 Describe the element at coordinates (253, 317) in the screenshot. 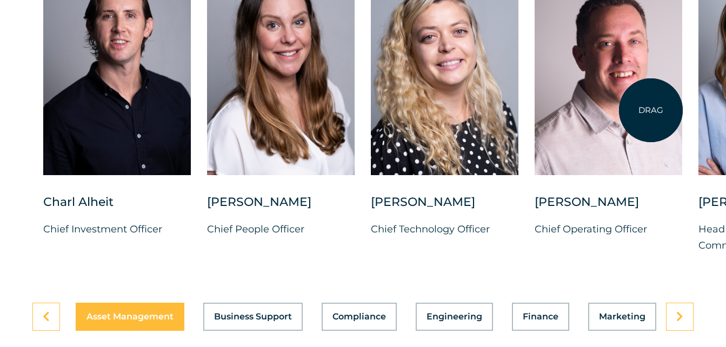

I see `span: Business Support` at that location.